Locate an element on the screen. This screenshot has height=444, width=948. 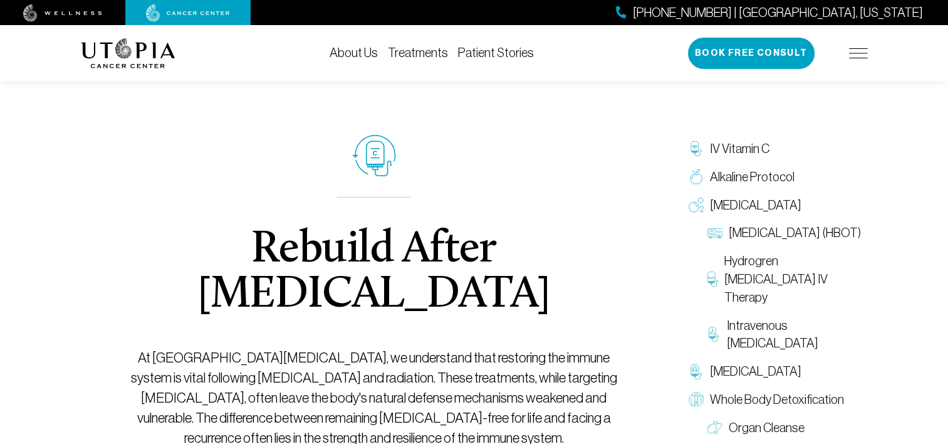
a: IV Vitamin C is located at coordinates (775, 148).